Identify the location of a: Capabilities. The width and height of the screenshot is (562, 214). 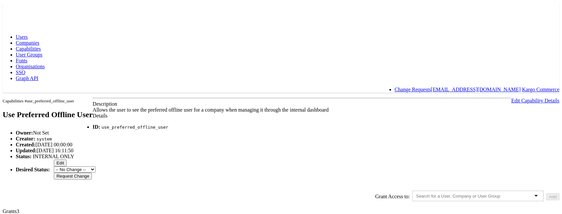
(28, 49).